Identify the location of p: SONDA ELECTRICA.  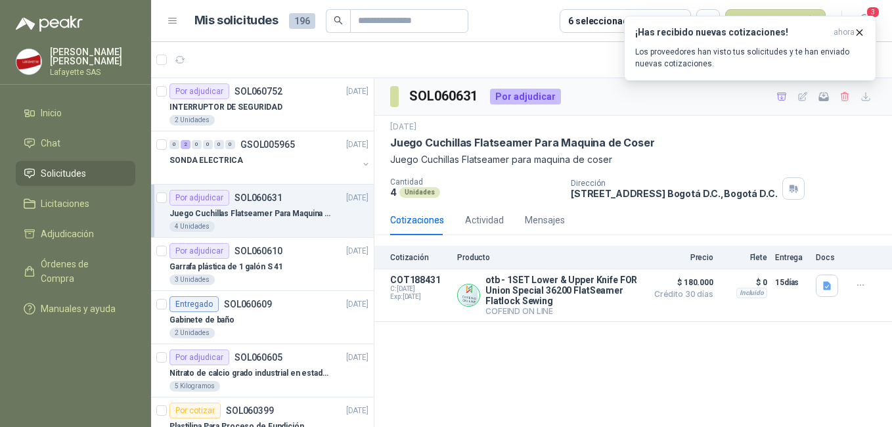
(206, 160).